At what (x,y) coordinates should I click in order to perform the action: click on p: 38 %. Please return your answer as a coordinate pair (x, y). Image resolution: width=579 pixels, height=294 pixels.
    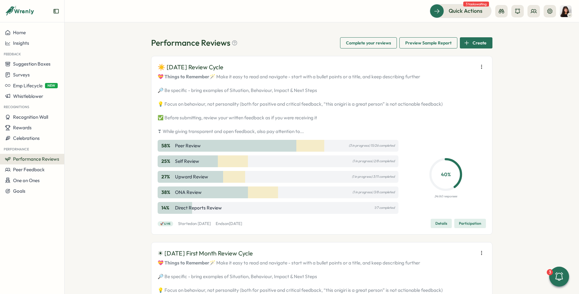
    Looking at the image, I should click on (168, 192).